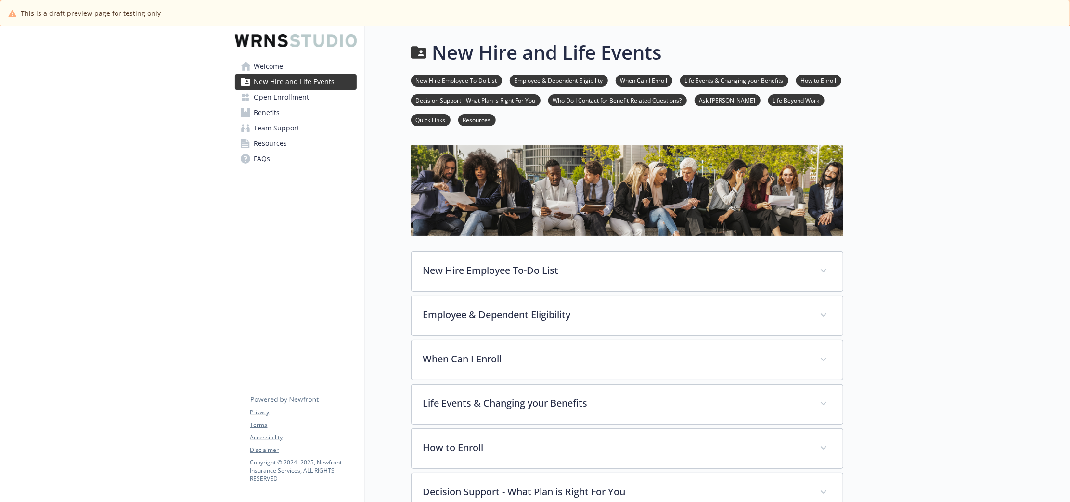 Image resolution: width=1070 pixels, height=502 pixels. Describe the element at coordinates (615, 315) in the screenshot. I see `p: Employee & Dependent Eligibility` at that location.